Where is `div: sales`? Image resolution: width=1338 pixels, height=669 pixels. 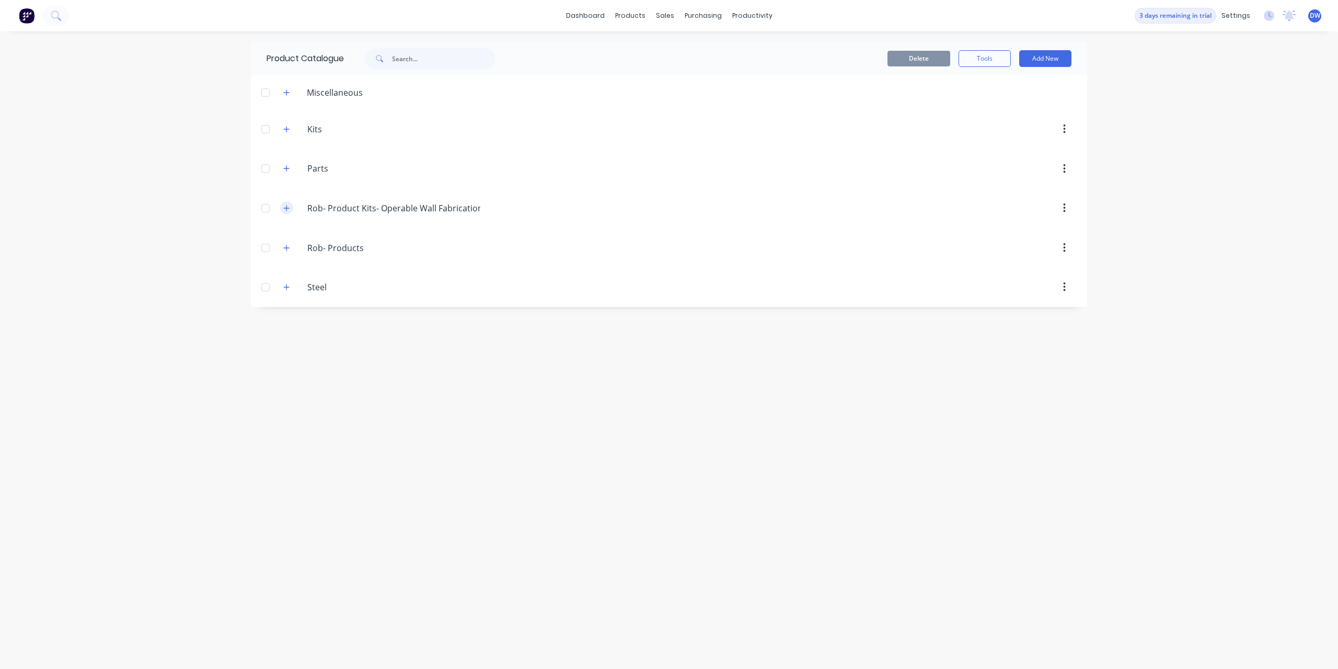 div: sales is located at coordinates (665, 16).